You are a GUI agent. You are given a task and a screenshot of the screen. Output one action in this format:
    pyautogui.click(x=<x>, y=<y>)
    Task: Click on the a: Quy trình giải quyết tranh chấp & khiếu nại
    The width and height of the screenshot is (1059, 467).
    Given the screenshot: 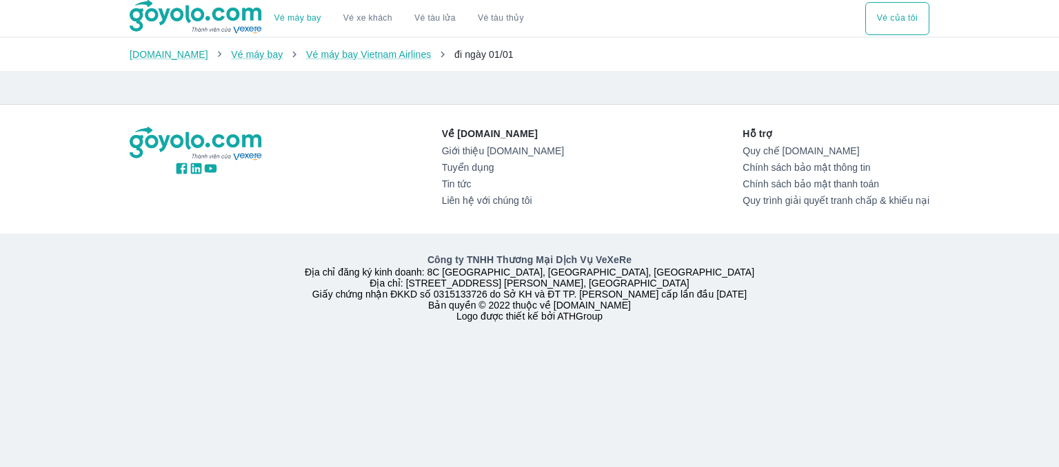 What is the action you would take?
    pyautogui.click(x=836, y=201)
    